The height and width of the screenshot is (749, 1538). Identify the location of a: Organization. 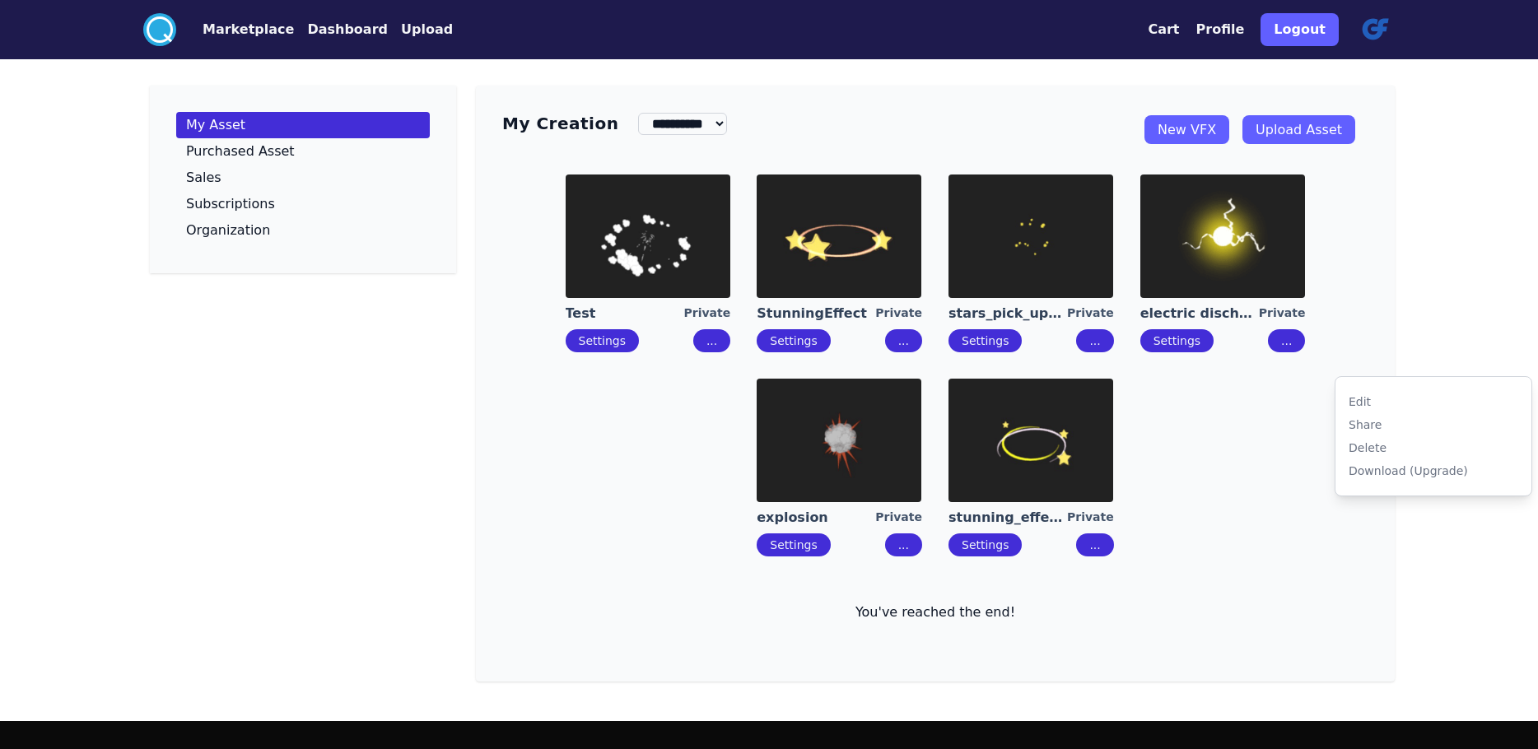
(303, 231).